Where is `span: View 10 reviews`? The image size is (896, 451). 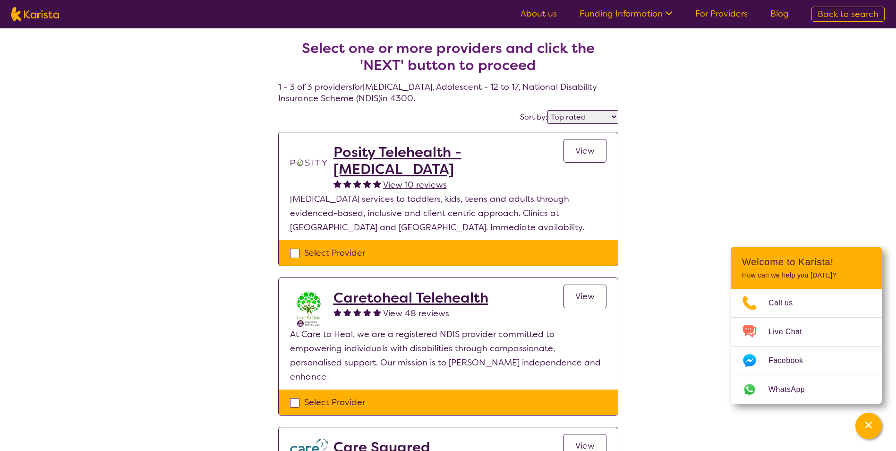 span: View 10 reviews is located at coordinates (415, 185).